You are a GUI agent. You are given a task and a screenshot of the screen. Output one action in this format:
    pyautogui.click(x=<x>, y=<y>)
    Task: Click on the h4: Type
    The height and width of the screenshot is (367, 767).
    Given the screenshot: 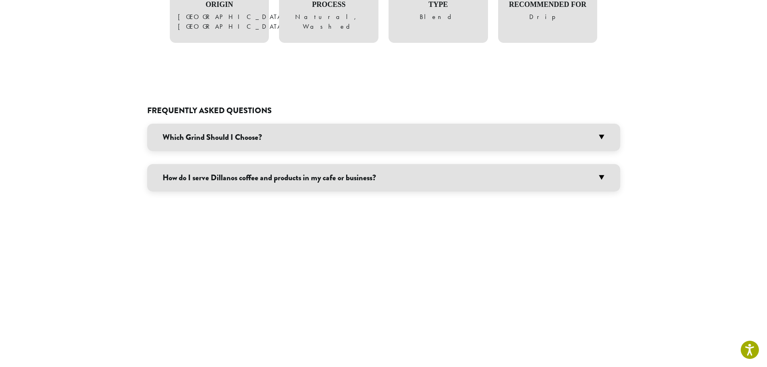 What is the action you would take?
    pyautogui.click(x=438, y=5)
    